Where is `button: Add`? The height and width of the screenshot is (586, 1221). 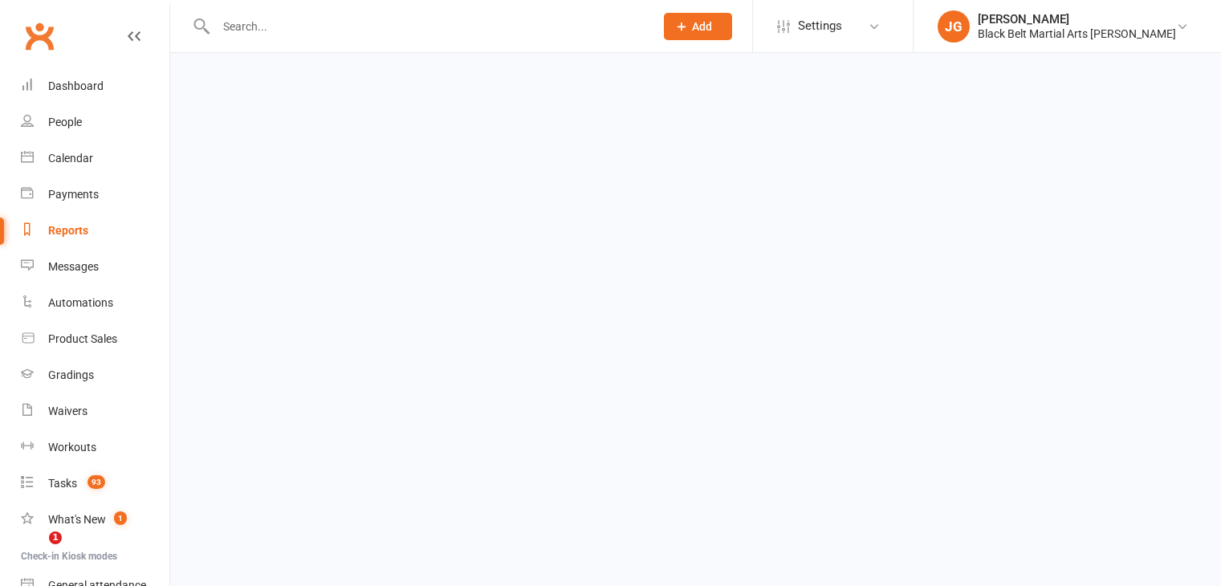
button: Add is located at coordinates (698, 26).